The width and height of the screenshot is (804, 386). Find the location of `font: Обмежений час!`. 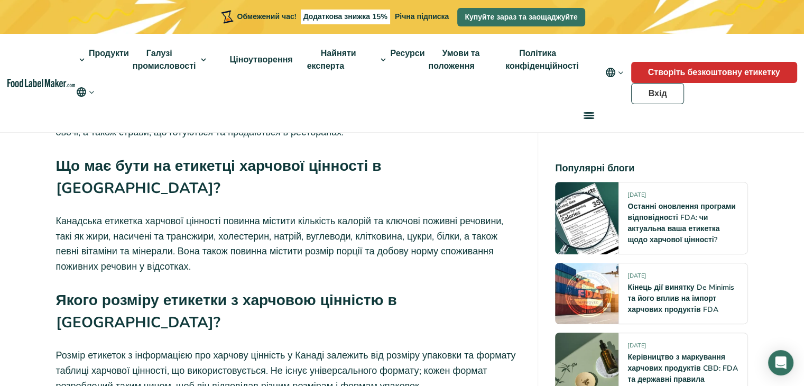

font: Обмежений час! is located at coordinates (266, 16).